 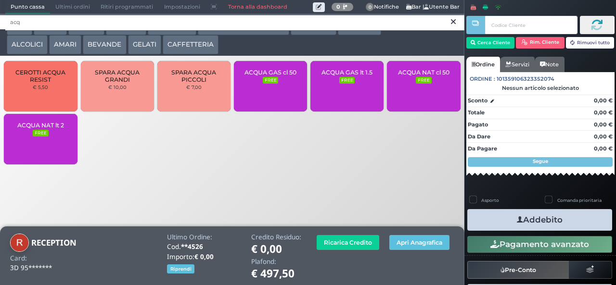 I want to click on span: ACQUA NAT cl 50, so click(x=423, y=72).